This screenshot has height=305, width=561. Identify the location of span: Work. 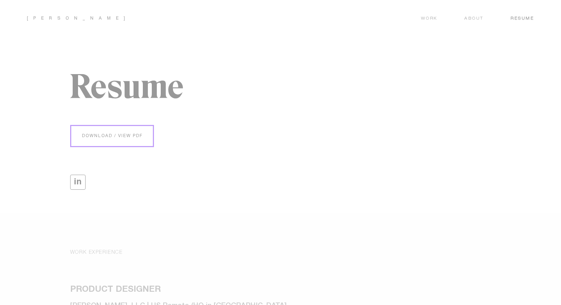
(429, 19).